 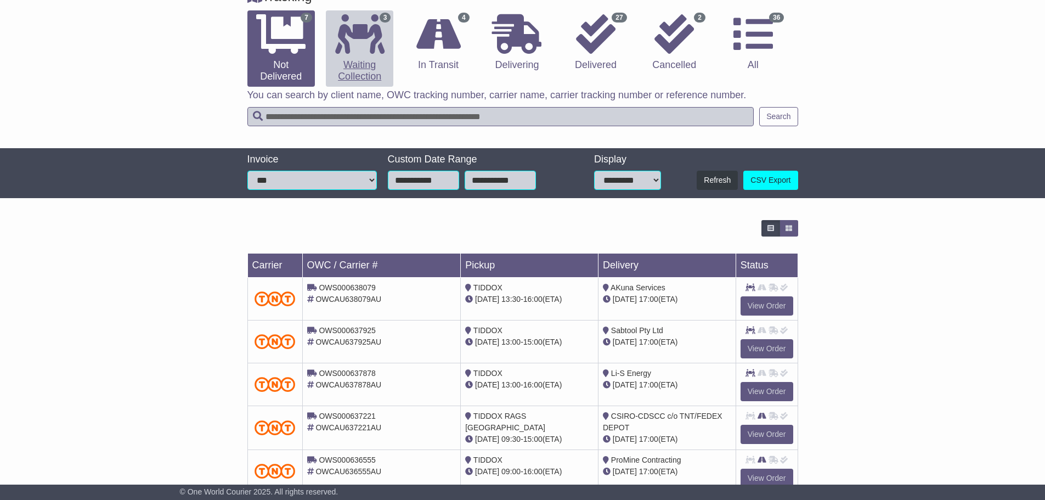 What do you see at coordinates (779, 116) in the screenshot?
I see `button: Search` at bounding box center [779, 116].